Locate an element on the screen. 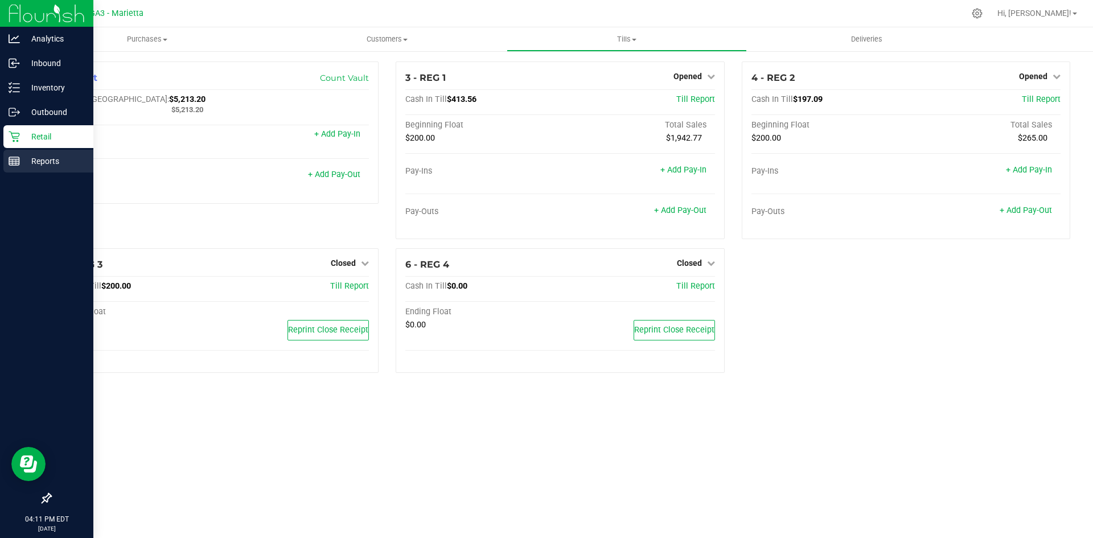 Image resolution: width=1093 pixels, height=538 pixels. p: Retail is located at coordinates (54, 137).